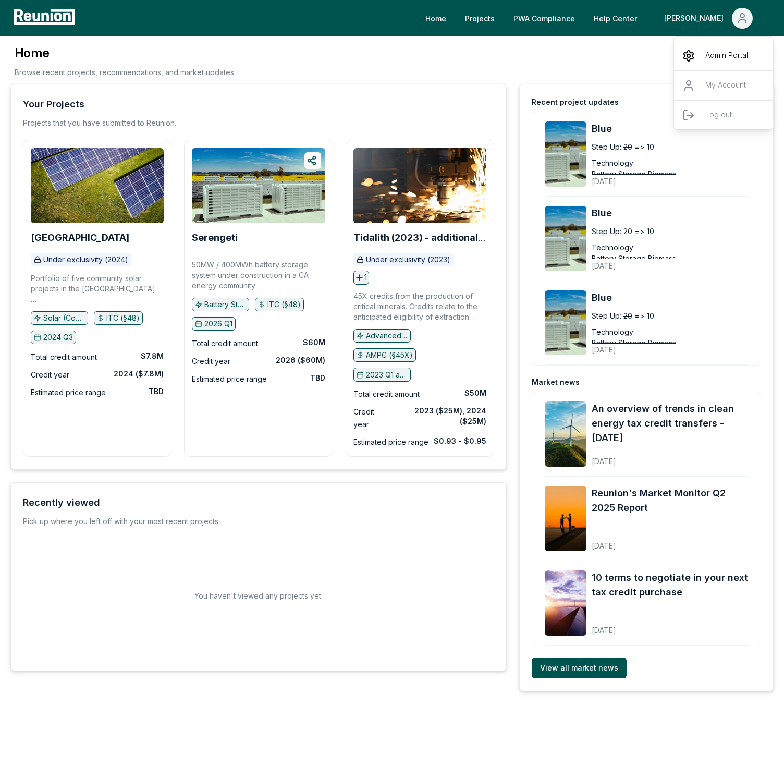  What do you see at coordinates (438, 416) in the screenshot?
I see `div: 2023 ($25M), 2024 ($25M)` at bounding box center [438, 416].